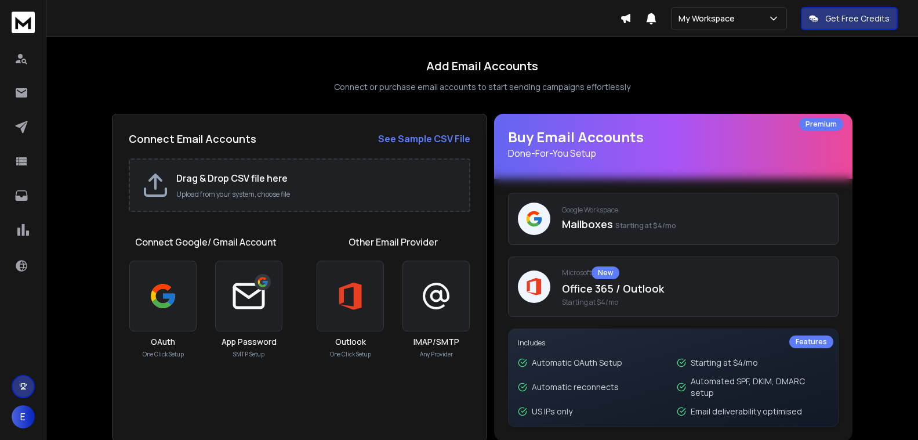  I want to click on div: Premium, so click(822, 124).